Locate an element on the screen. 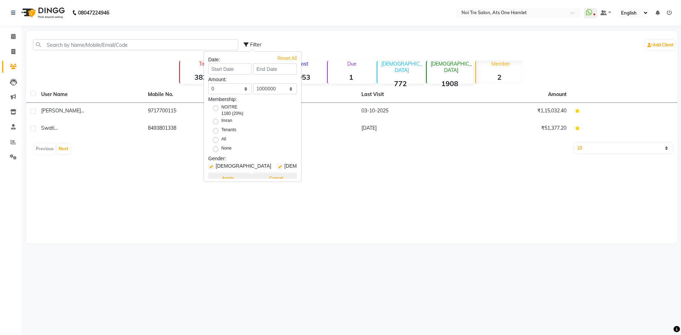  th: Email is located at coordinates (304, 95).